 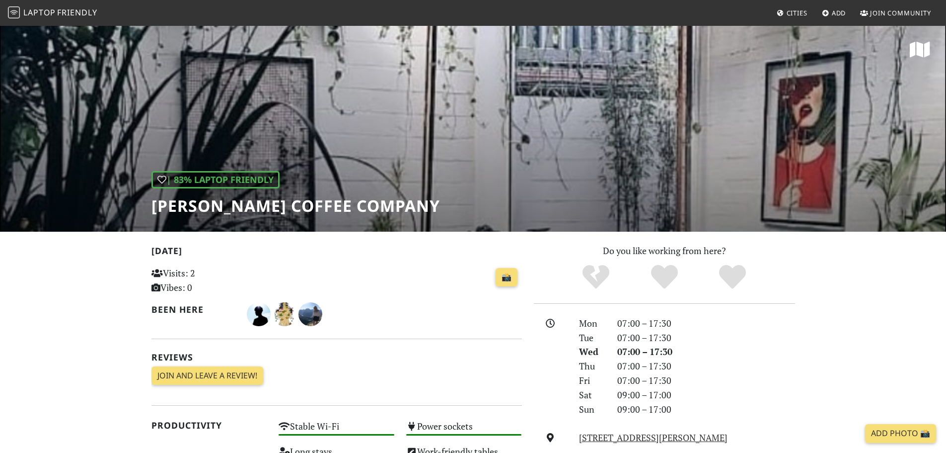 I want to click on div: Yes, so click(x=665, y=277).